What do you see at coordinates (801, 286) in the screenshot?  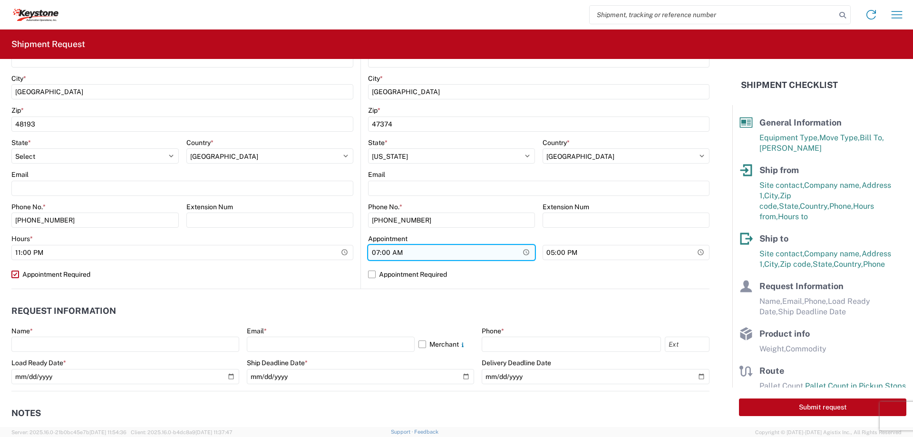 I see `span: Request Information` at bounding box center [801, 286].